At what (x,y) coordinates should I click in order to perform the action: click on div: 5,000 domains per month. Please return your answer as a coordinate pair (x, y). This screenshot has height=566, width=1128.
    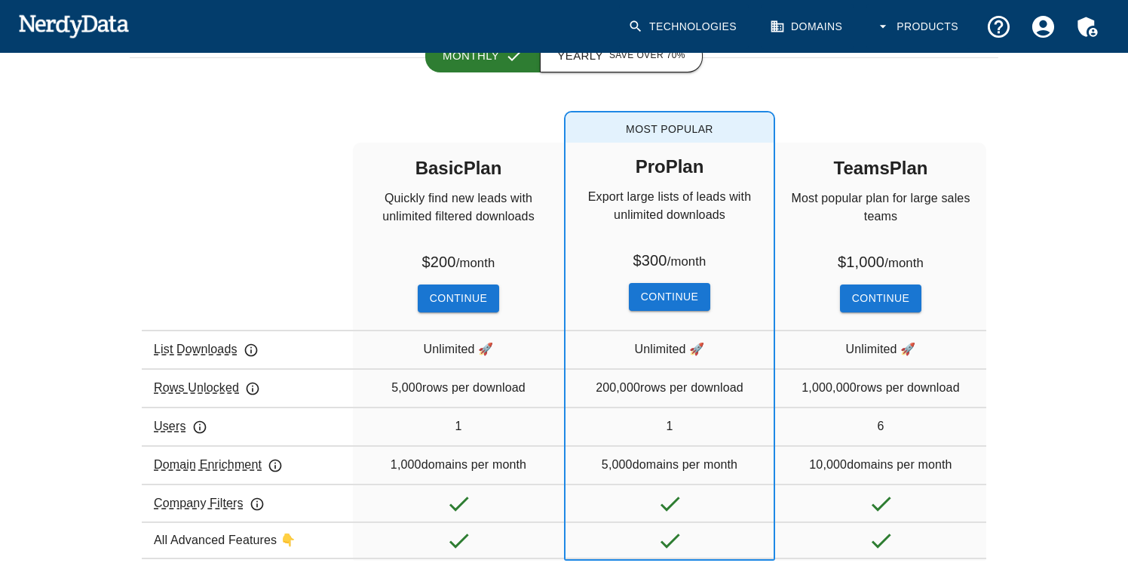
    Looking at the image, I should click on (670, 464).